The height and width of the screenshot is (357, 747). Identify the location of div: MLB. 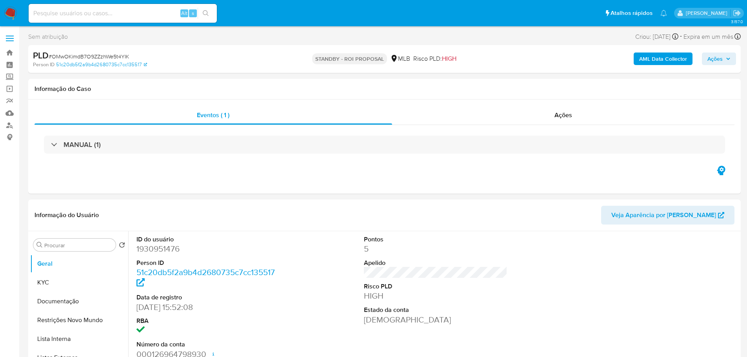
(400, 59).